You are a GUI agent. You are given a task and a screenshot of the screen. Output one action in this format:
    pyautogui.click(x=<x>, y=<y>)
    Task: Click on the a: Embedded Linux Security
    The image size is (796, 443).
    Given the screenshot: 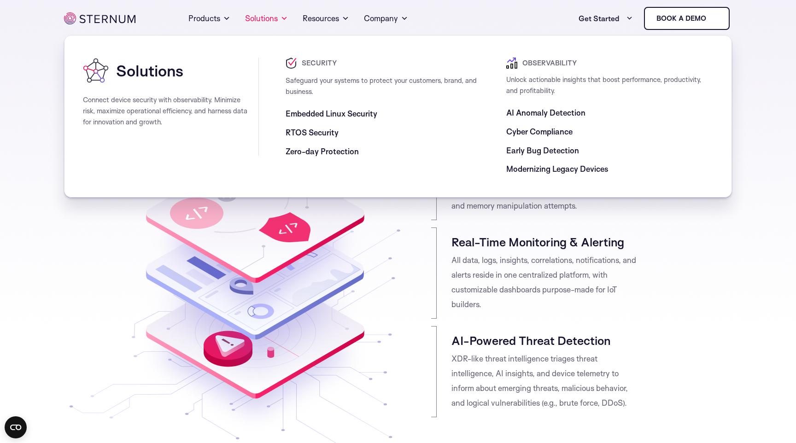 What is the action you would take?
    pyautogui.click(x=331, y=114)
    